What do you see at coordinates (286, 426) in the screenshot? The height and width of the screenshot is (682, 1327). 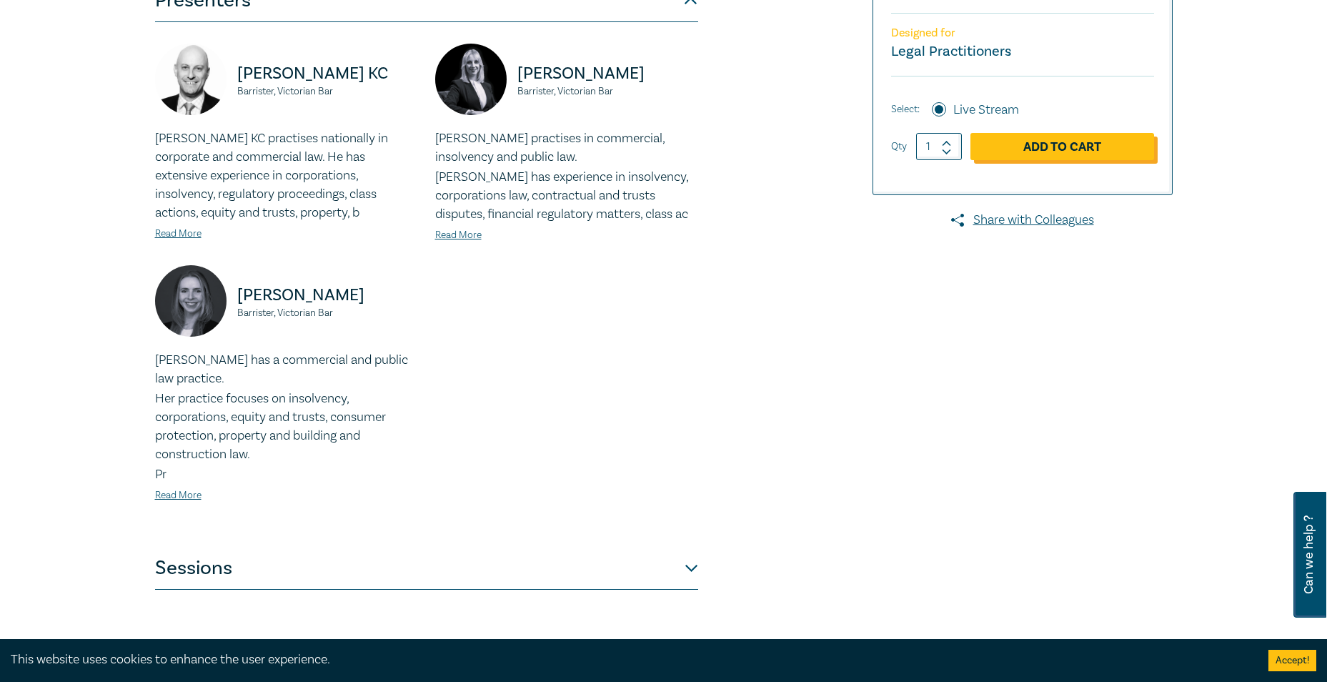 I see `p: Her practice focuses on insolvency, corporations, equity and trusts, consumer protection, propert...` at bounding box center [286, 426].